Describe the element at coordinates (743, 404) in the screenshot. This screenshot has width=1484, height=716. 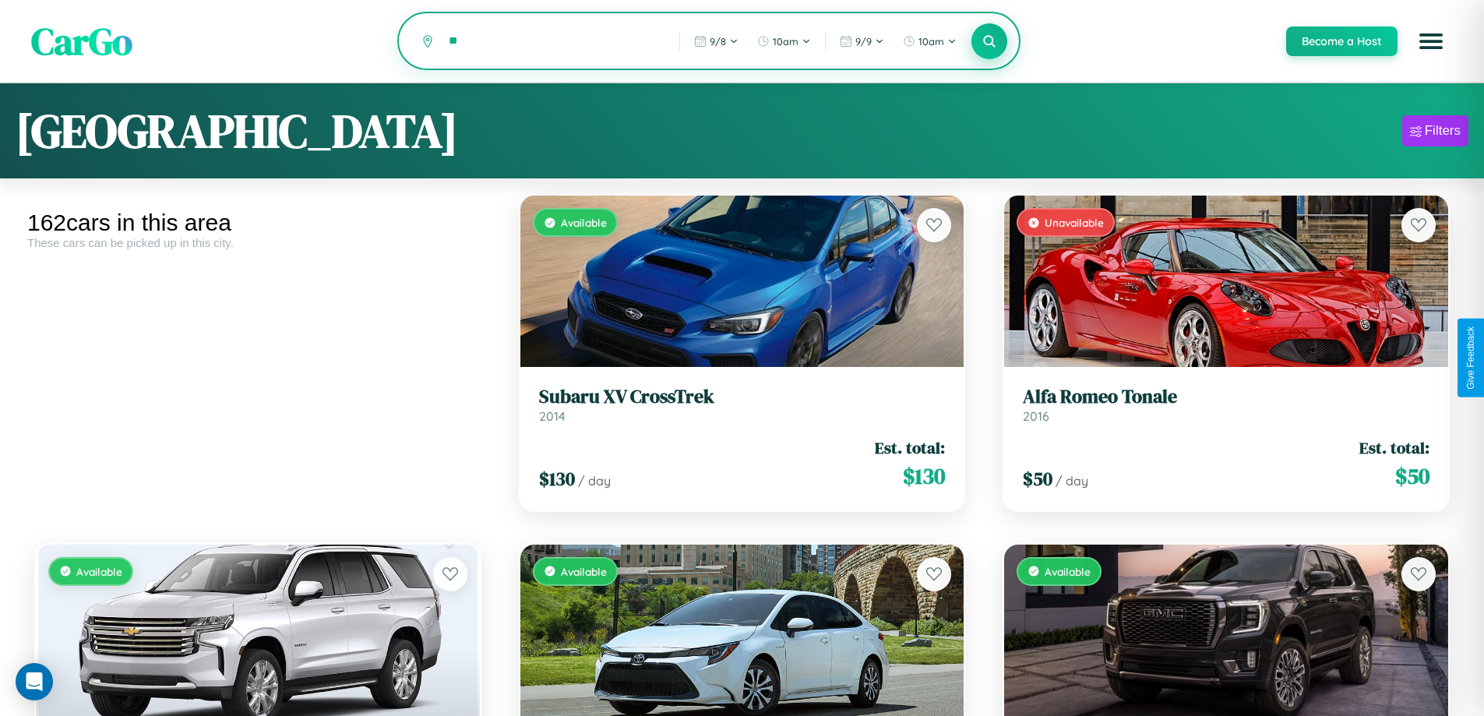
I see `a: Subaru XV CrossTrek2014` at that location.